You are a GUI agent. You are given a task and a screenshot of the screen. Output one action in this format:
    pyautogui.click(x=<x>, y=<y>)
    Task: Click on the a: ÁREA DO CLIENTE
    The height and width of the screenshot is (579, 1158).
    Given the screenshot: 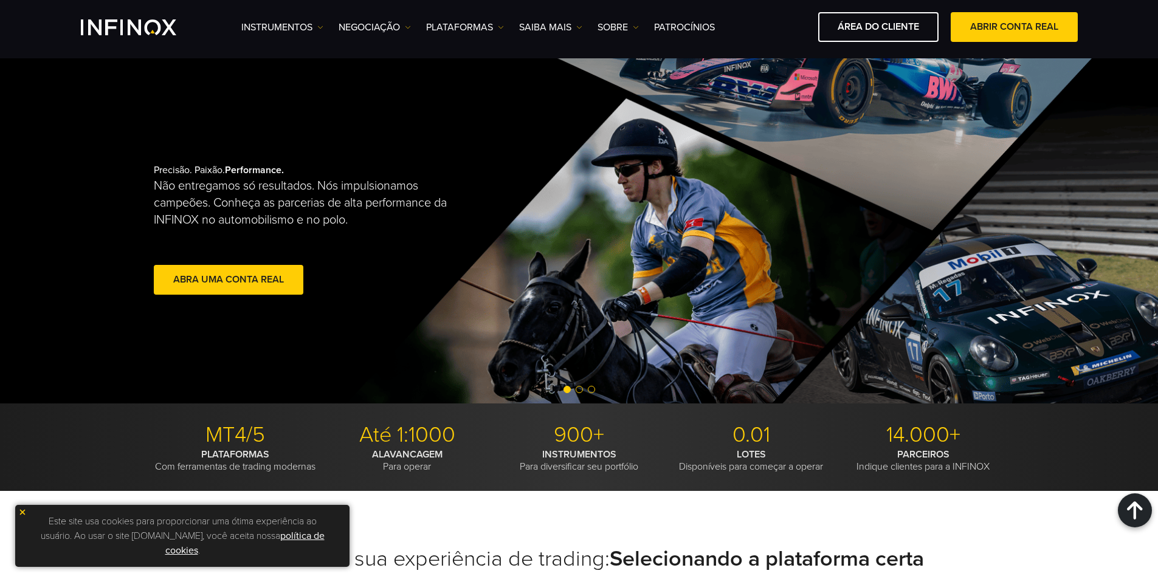 What is the action you would take?
    pyautogui.click(x=879, y=27)
    